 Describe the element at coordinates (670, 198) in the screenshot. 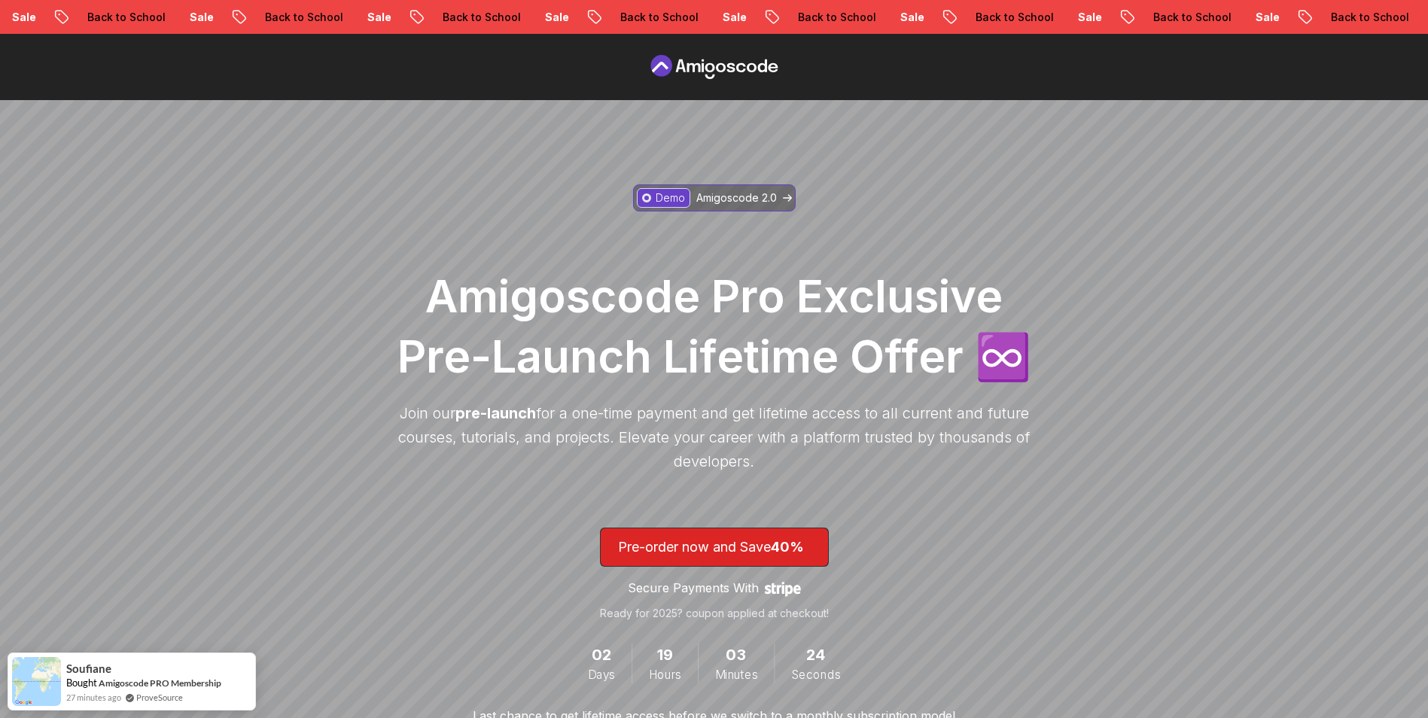

I see `p: Demo` at that location.